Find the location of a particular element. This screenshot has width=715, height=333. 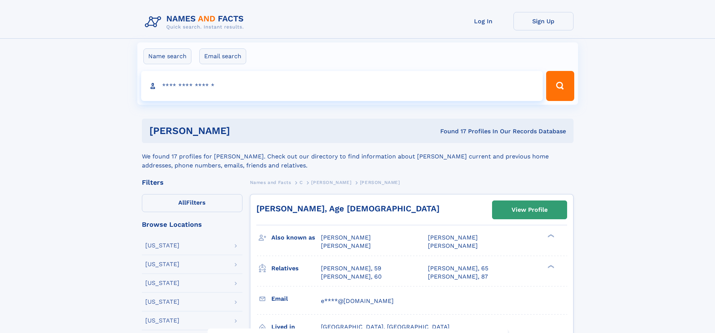

input: search input is located at coordinates (342, 86).